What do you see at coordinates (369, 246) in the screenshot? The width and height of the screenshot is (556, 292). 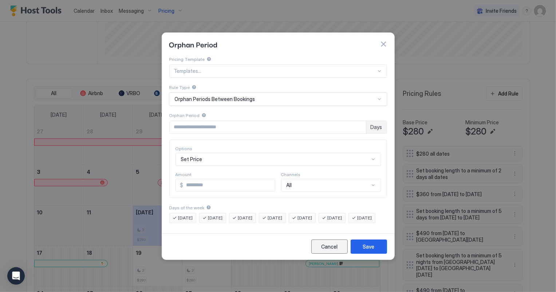 I see `div: Save` at bounding box center [369, 246].